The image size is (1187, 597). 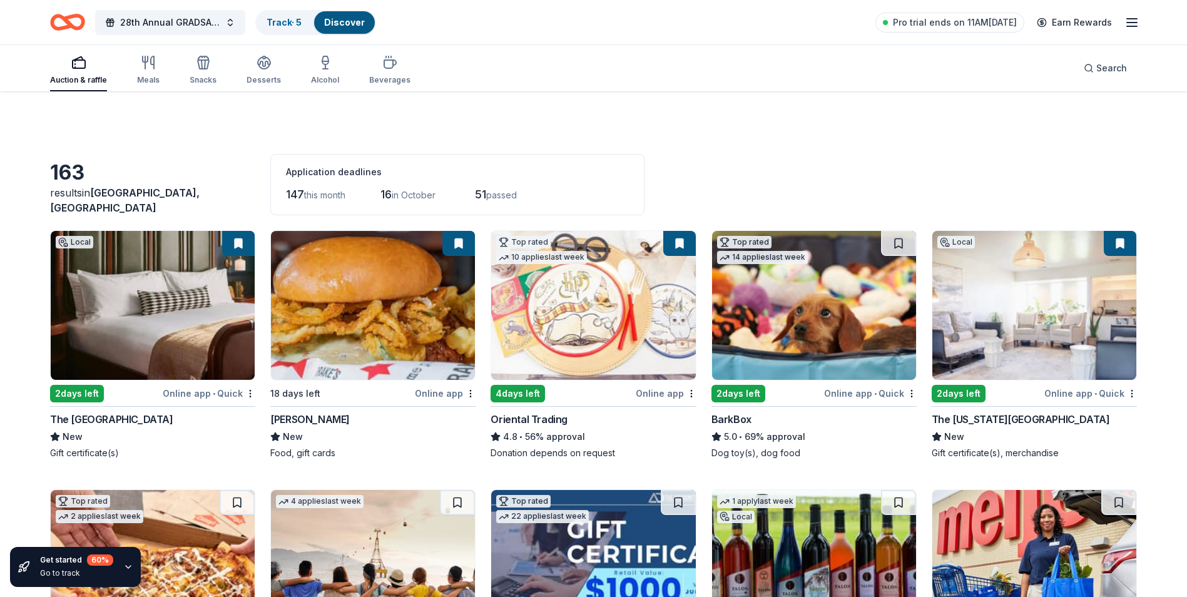 What do you see at coordinates (153, 453) in the screenshot?
I see `div: Gift certificate(s)` at bounding box center [153, 453].